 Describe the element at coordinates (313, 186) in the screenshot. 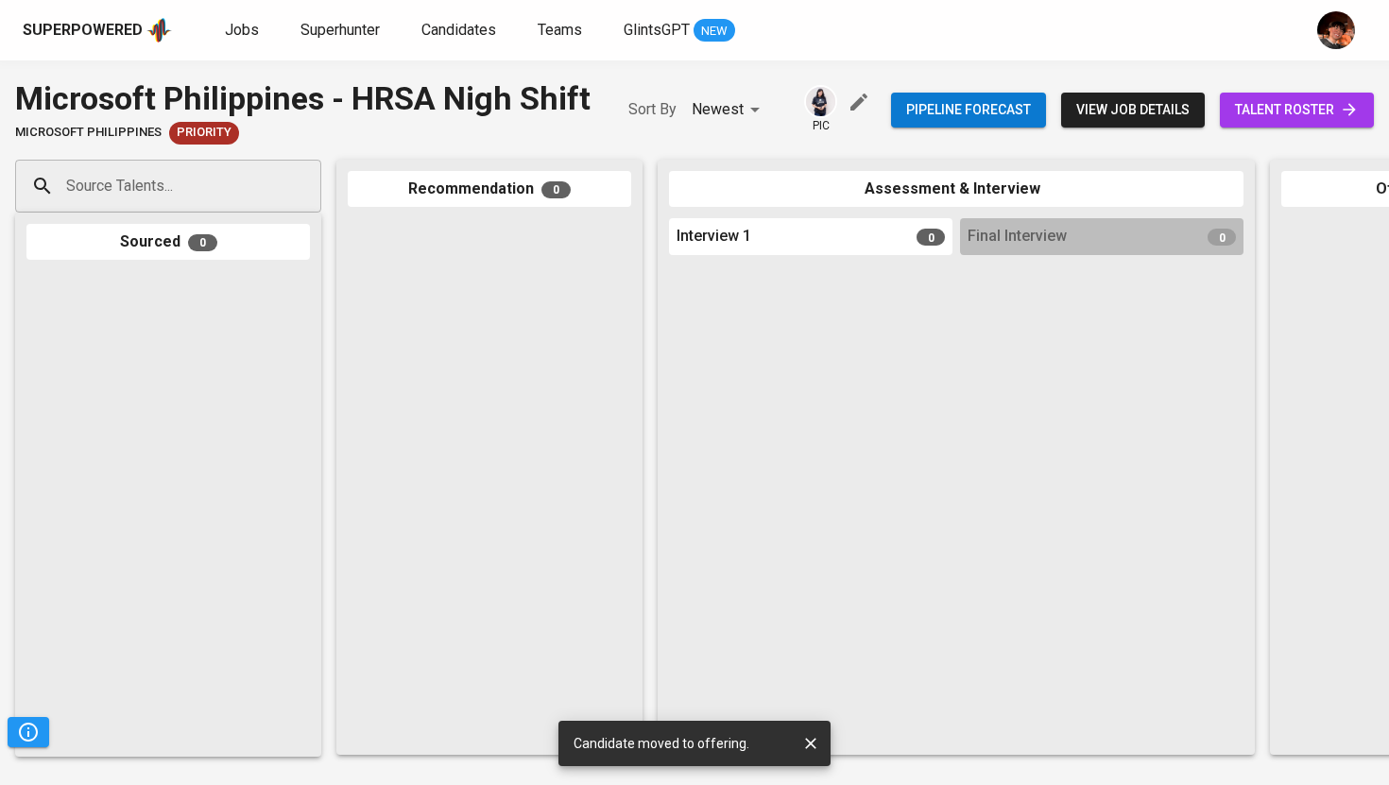

I see `button: Open` at that location.